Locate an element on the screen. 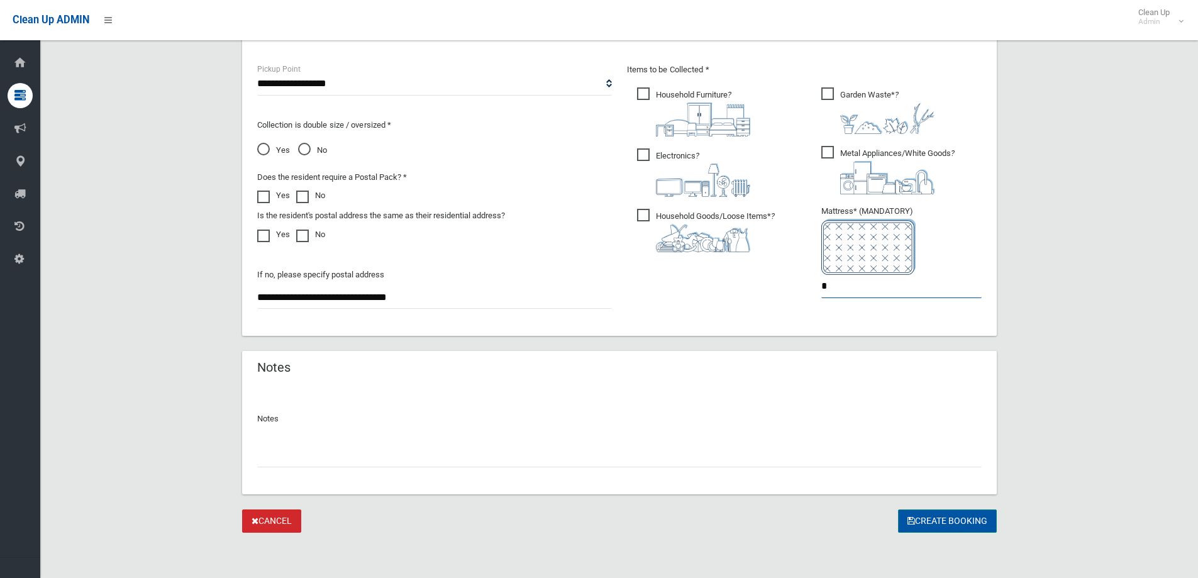  p: Notes is located at coordinates (620, 419).